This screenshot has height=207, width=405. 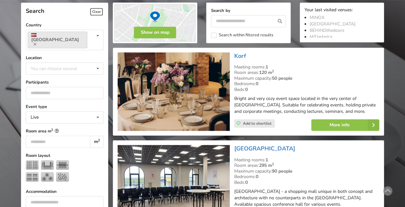 What do you see at coordinates (32, 165) in the screenshot?
I see `img: Theater` at bounding box center [32, 165].